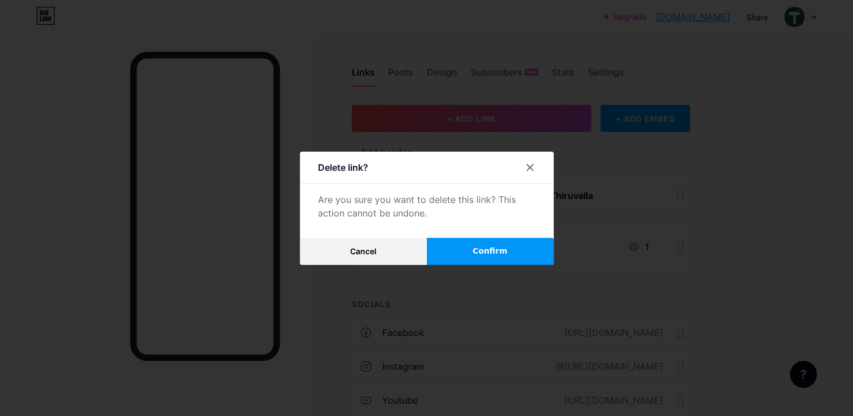  What do you see at coordinates (490, 251) in the screenshot?
I see `span: Confirm` at bounding box center [490, 251].